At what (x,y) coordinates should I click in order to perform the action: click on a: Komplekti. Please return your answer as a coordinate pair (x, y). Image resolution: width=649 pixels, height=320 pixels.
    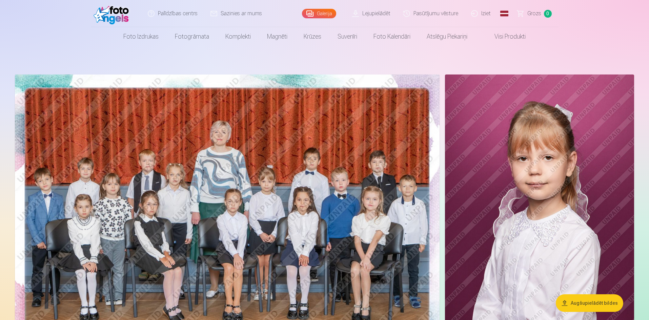
    Looking at the image, I should click on (238, 37).